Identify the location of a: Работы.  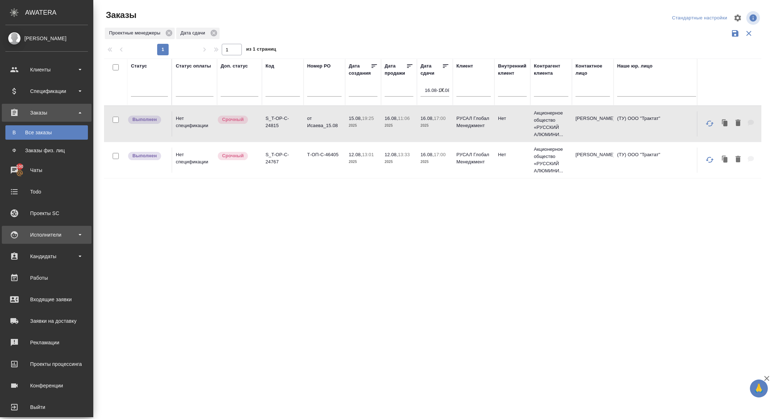
(47, 278).